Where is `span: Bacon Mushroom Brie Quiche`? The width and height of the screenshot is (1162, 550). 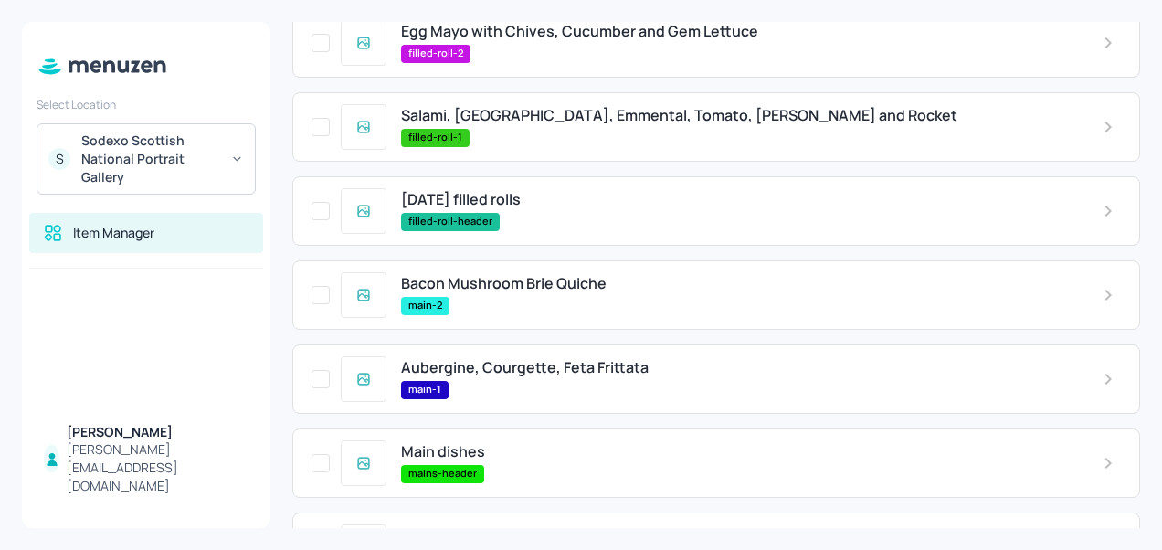 span: Bacon Mushroom Brie Quiche is located at coordinates (503, 283).